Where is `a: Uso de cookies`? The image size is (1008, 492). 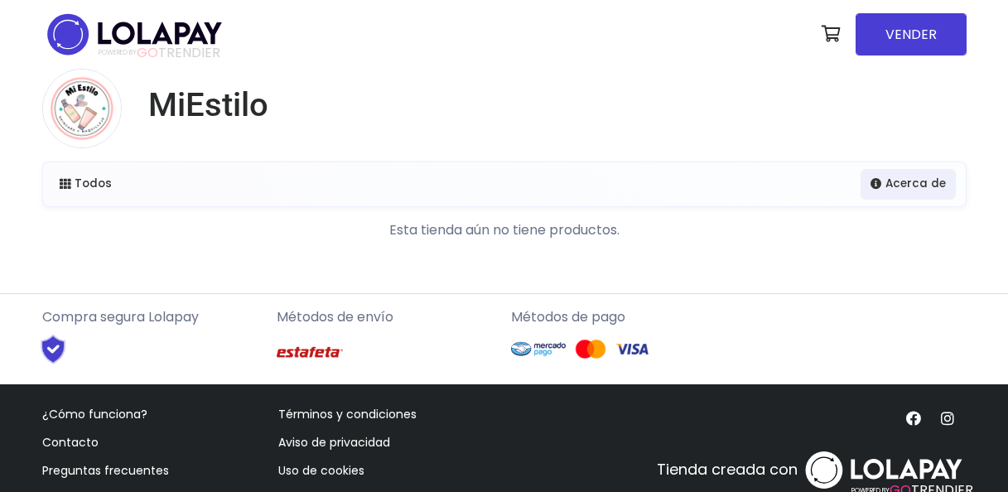
a: Uso de cookies is located at coordinates (321, 471).